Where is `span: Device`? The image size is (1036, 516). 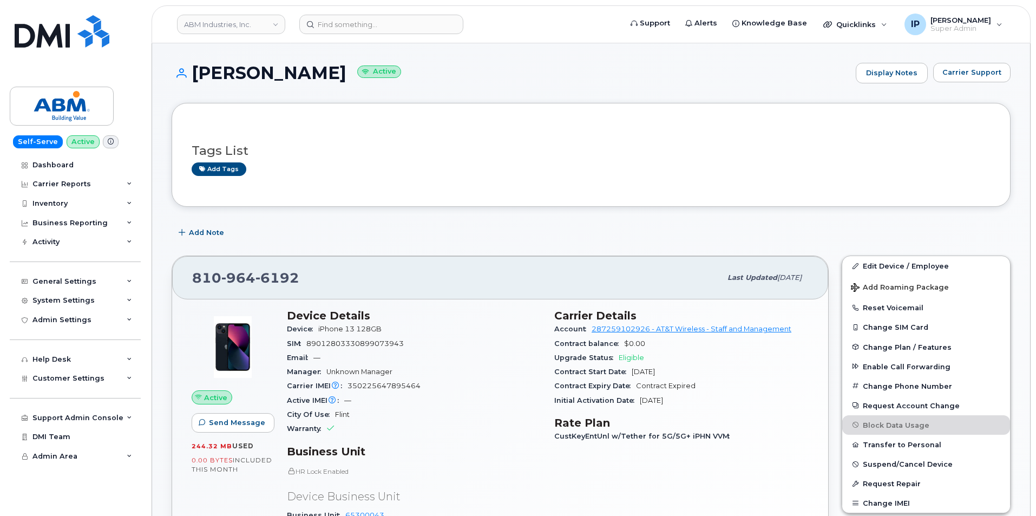 span: Device is located at coordinates (302, 328).